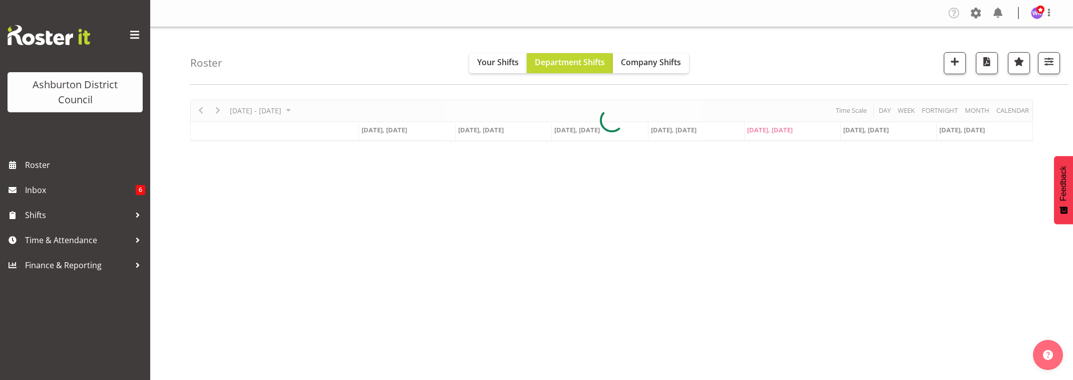 This screenshot has width=1073, height=380. Describe the element at coordinates (75, 92) in the screenshot. I see `div: Ashburton District Council` at that location.